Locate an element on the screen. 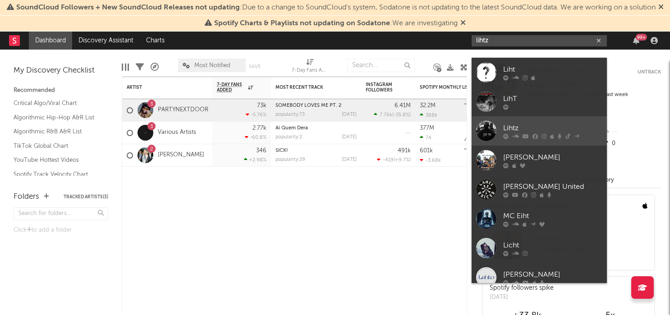 This screenshot has width=670, height=315. div: Spotify followers spike is located at coordinates (521, 288).